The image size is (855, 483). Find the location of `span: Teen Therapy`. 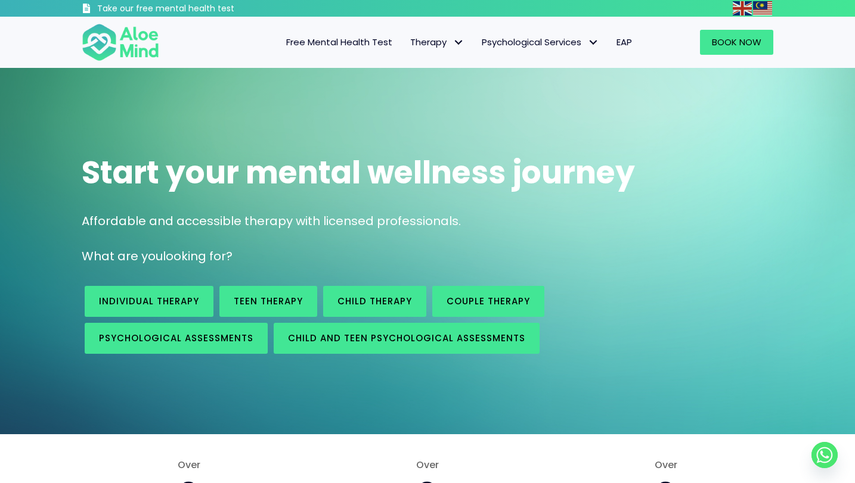

span: Teen Therapy is located at coordinates (268, 301).